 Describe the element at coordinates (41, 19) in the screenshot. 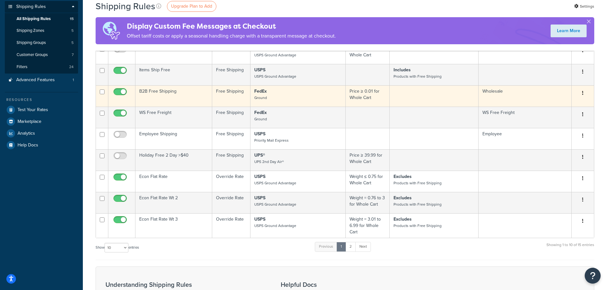

I see `a: All Shipping Rules 15` at that location.